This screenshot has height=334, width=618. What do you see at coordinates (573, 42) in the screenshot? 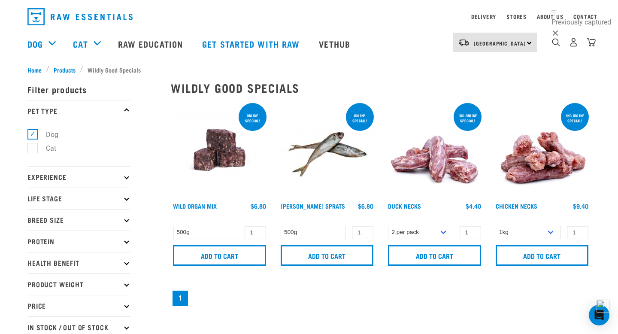
I see `img: user.png` at bounding box center [573, 42].